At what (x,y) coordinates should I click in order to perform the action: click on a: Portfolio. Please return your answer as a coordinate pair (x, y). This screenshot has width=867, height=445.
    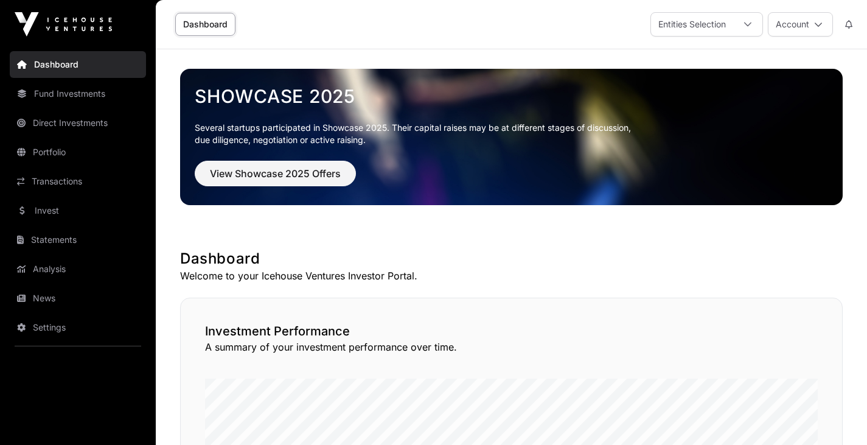
    Looking at the image, I should click on (78, 152).